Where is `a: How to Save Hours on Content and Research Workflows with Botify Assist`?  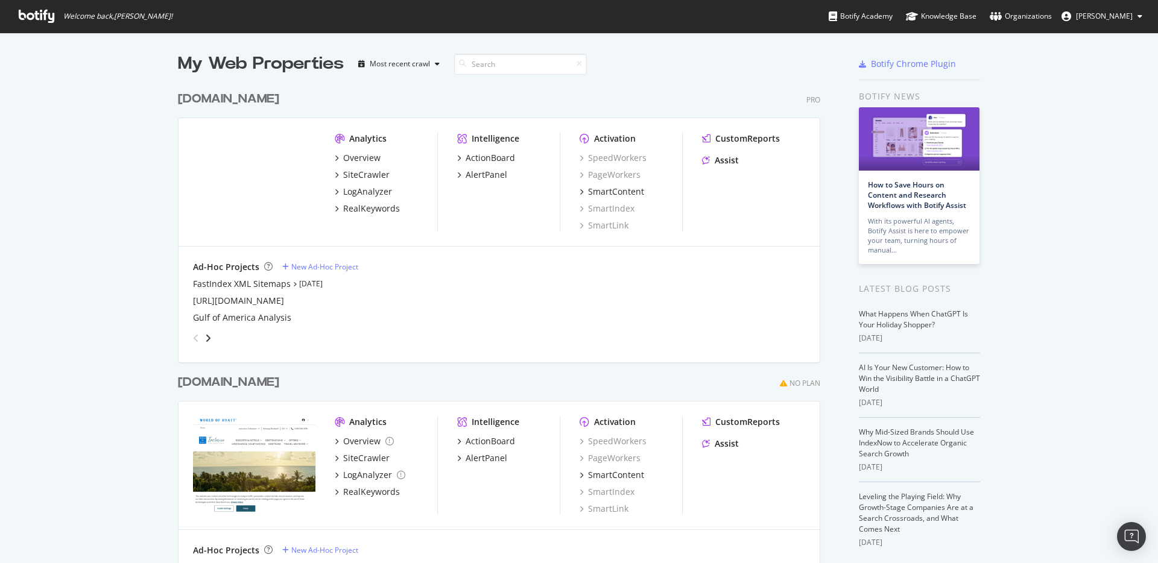 a: How to Save Hours on Content and Research Workflows with Botify Assist is located at coordinates (917, 195).